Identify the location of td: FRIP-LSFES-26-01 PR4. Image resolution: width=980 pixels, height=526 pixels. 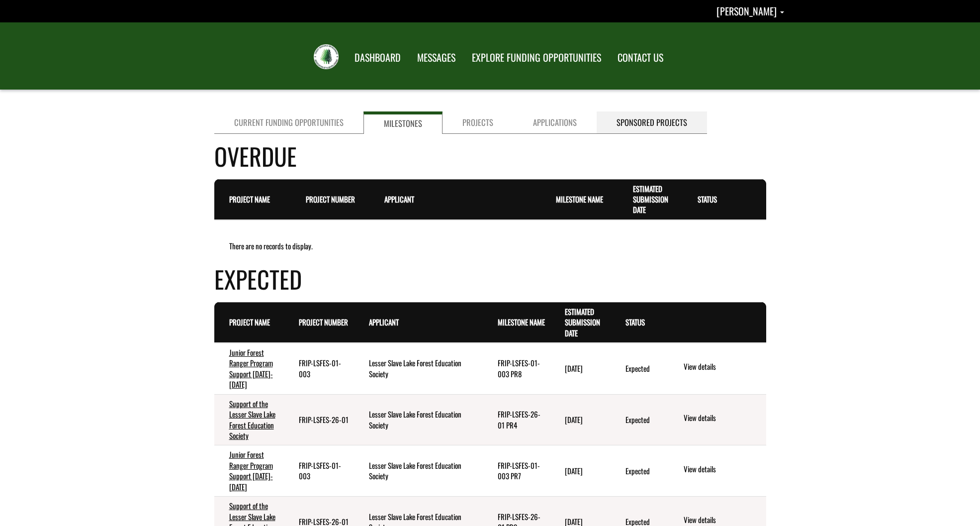
(516, 419).